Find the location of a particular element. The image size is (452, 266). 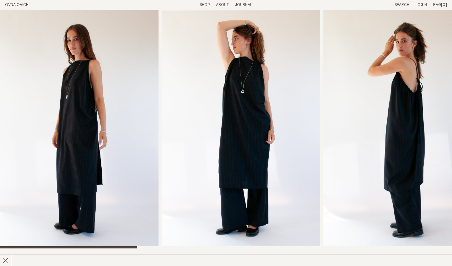

summary: About is located at coordinates (222, 5).